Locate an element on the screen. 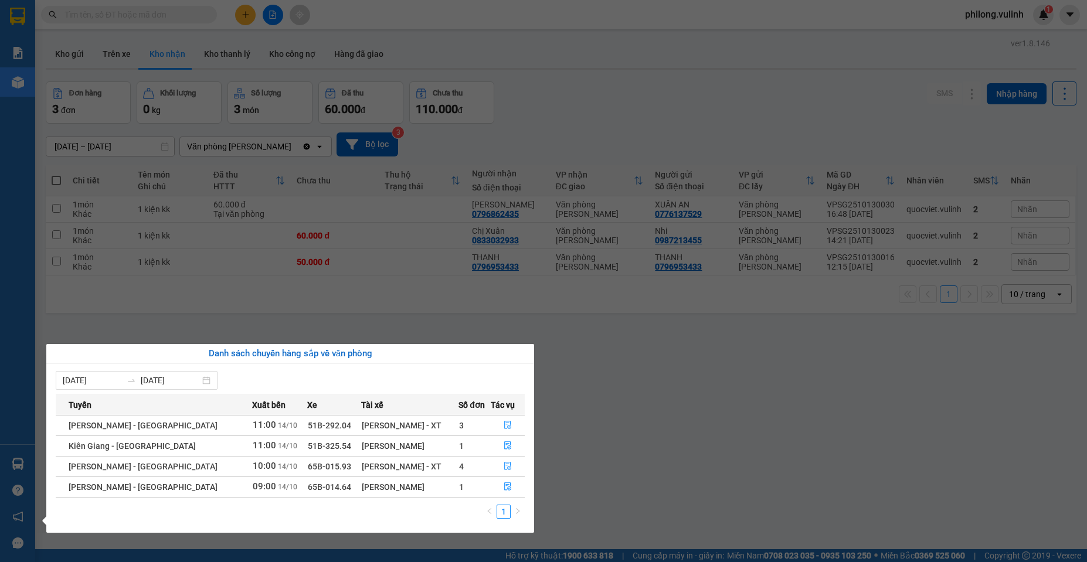 This screenshot has width=1087, height=562. span: Xuất bến is located at coordinates (268, 405).